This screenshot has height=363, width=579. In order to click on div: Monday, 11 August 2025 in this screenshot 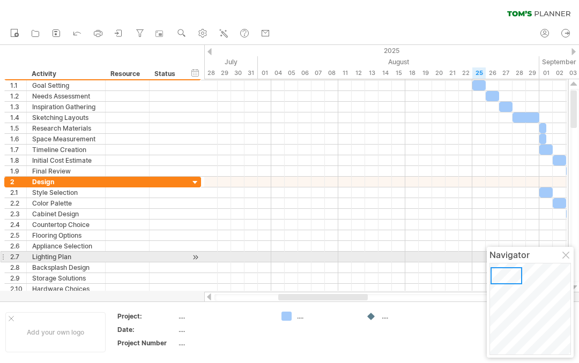, I will do `click(345, 73)`.